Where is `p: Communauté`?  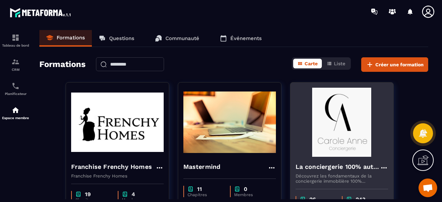
p: Communauté is located at coordinates (182, 38).